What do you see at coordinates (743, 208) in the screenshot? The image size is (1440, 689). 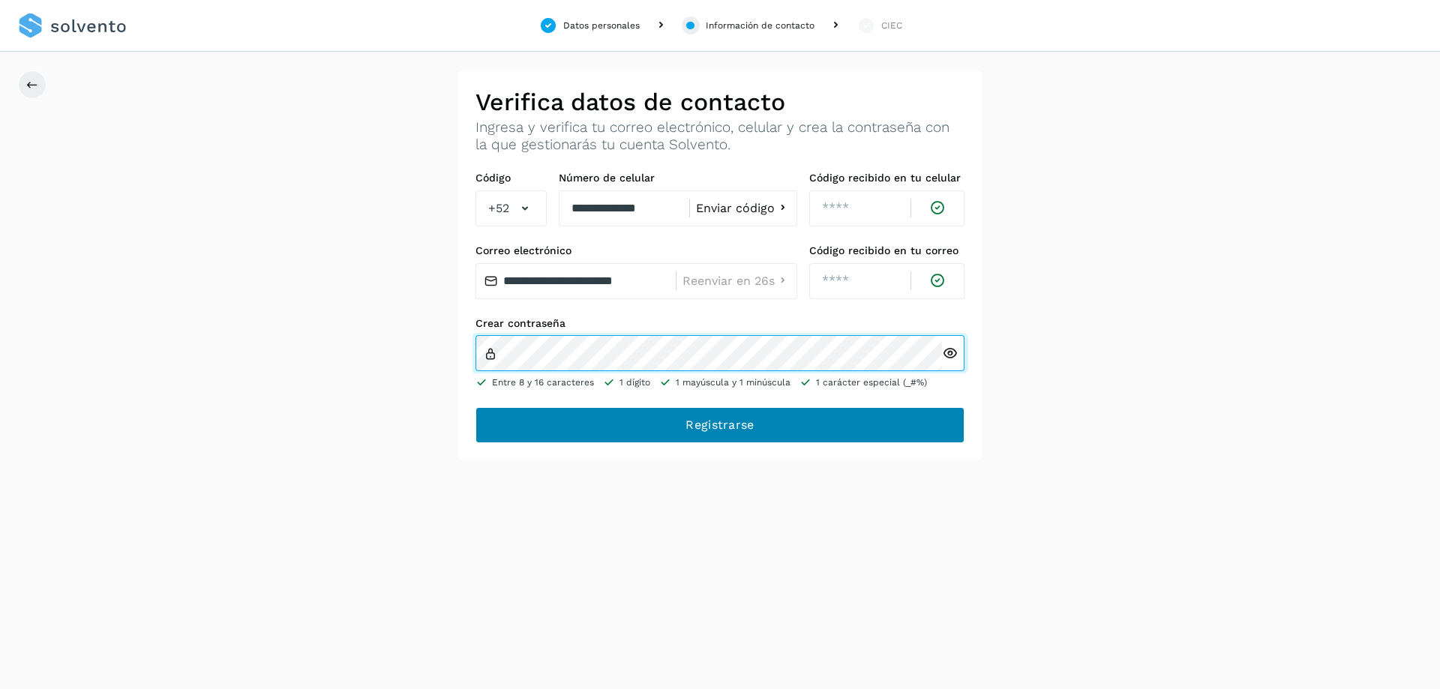 I see `button: Enviar código` at bounding box center [743, 208].